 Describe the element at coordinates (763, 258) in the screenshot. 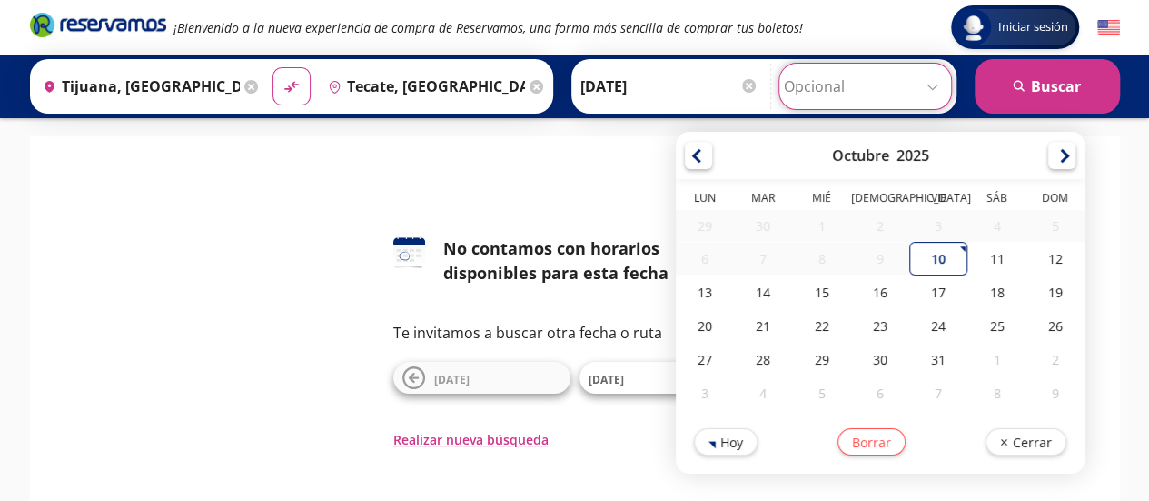

I see `div: 07-Oct-25` at that location.